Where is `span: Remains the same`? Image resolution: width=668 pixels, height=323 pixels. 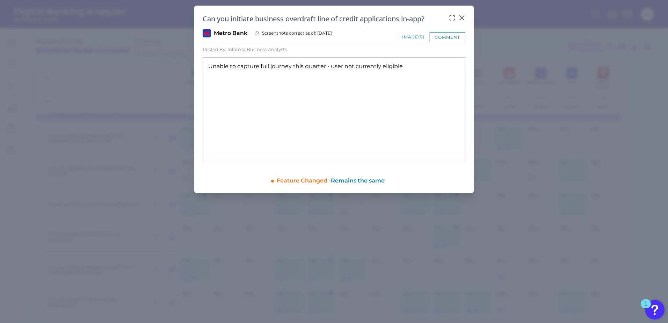
span: Remains the same is located at coordinates (358, 180).